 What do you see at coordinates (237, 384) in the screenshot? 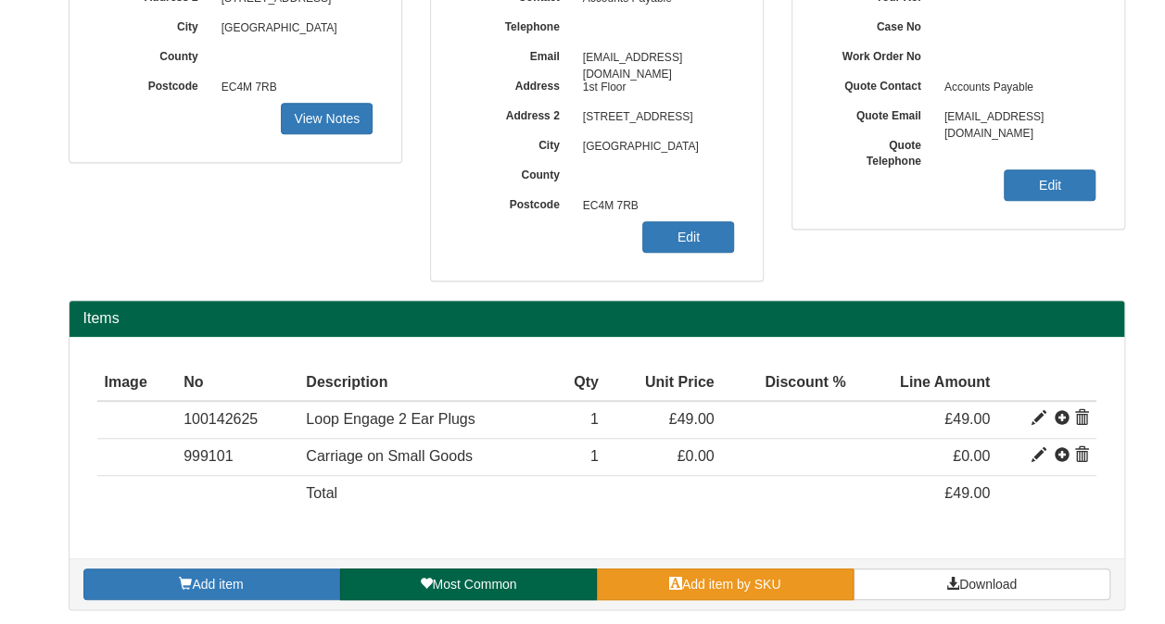
I see `th: No` at bounding box center [237, 384].